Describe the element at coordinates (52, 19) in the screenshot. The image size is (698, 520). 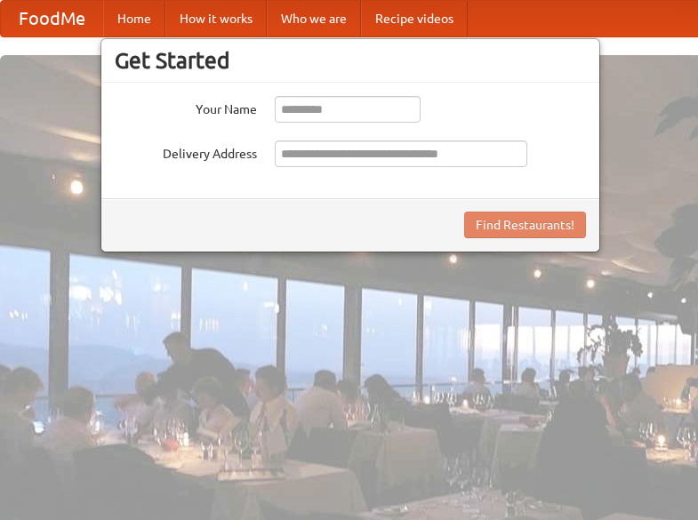
I see `a: FoodMe` at that location.